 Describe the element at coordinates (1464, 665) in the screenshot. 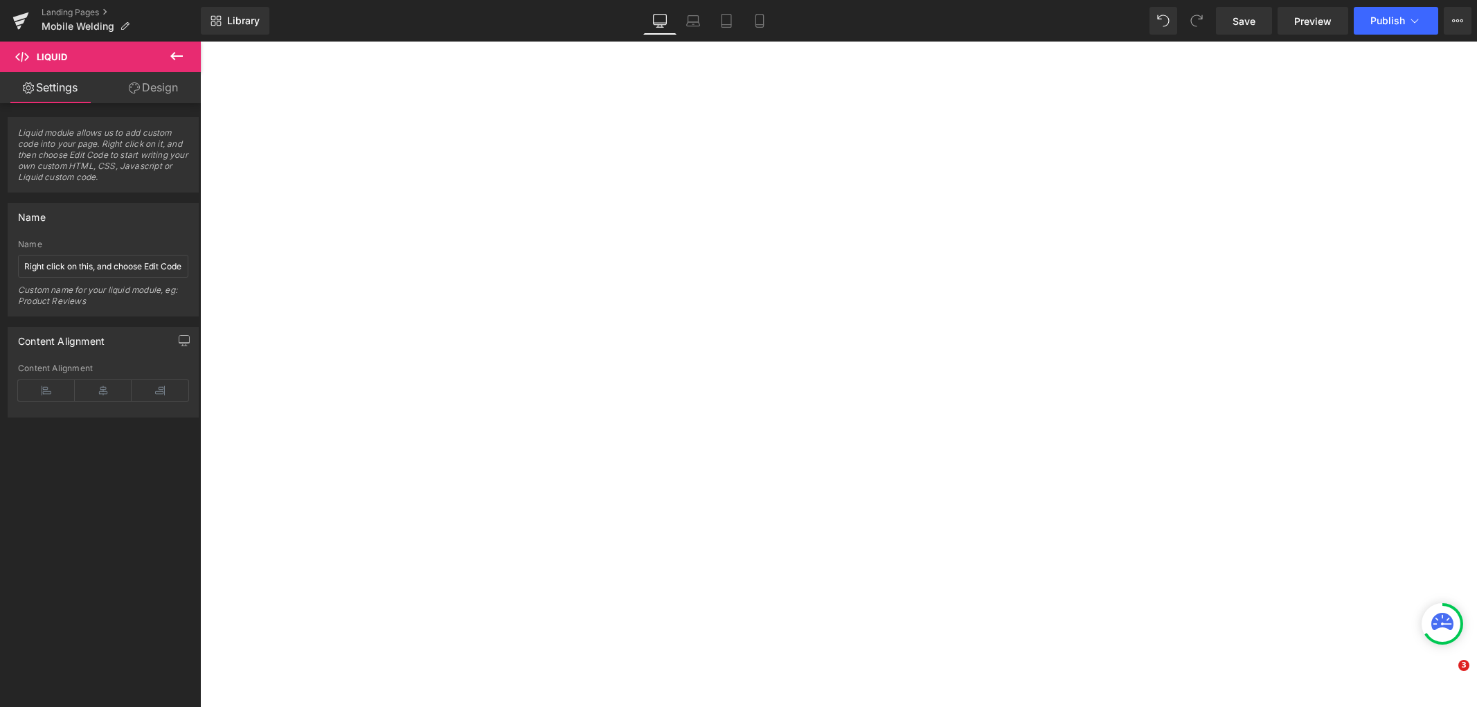

I see `span: 3` at that location.